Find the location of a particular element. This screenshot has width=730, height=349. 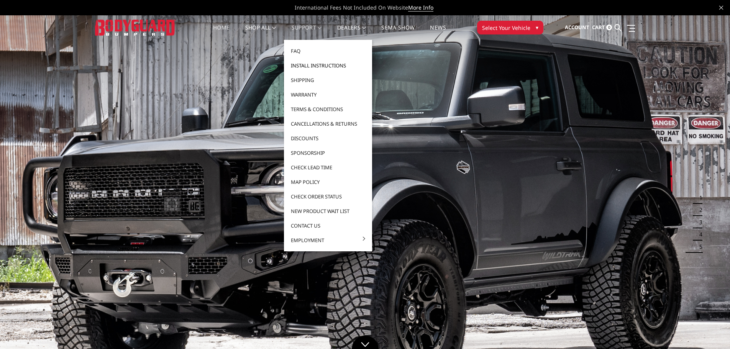

a: Employment is located at coordinates (328, 240).